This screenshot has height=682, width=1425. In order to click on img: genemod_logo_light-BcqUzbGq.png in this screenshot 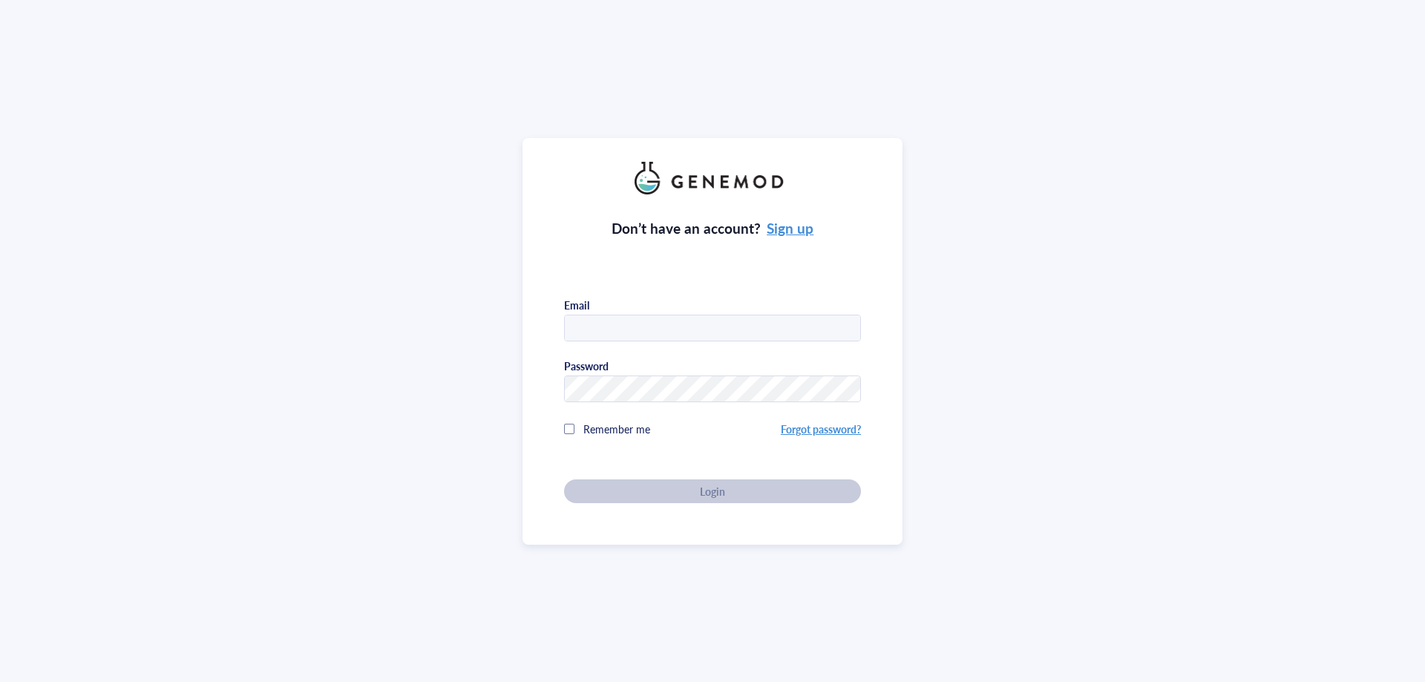, I will do `click(712, 178)`.